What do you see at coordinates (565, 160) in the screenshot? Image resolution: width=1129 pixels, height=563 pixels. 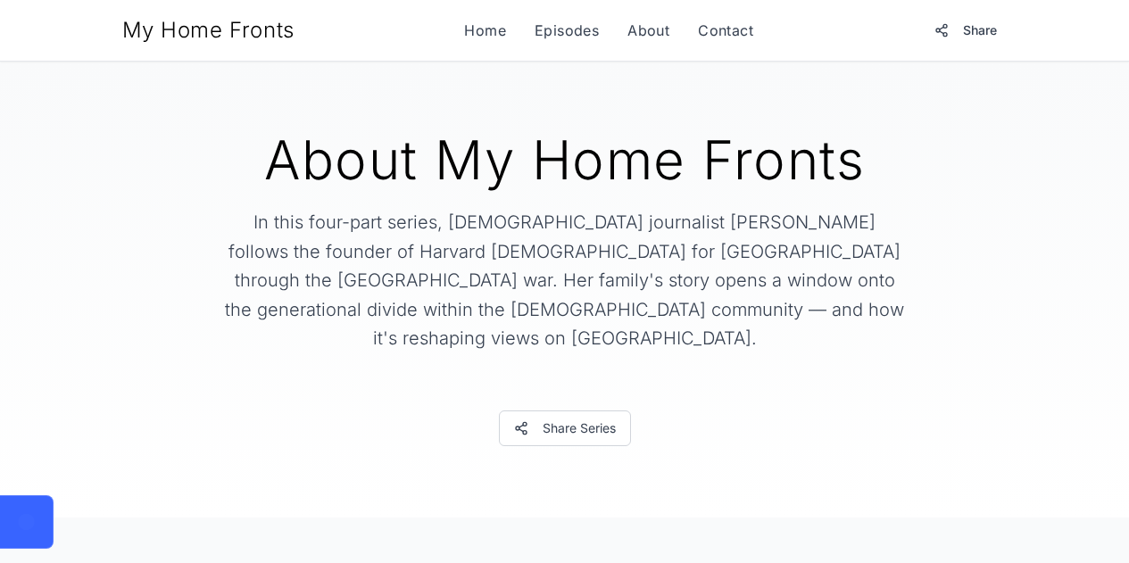 I see `h1: About My Home Fronts` at bounding box center [565, 160].